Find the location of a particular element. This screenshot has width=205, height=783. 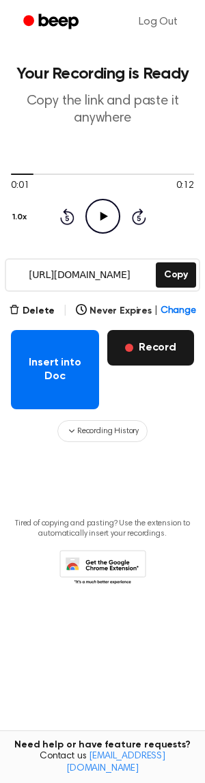

button: Record is located at coordinates (150, 348).